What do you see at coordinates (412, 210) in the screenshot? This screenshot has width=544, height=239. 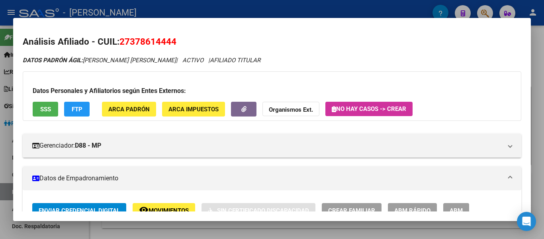 I see `button: ABM Rápido` at bounding box center [412, 210].